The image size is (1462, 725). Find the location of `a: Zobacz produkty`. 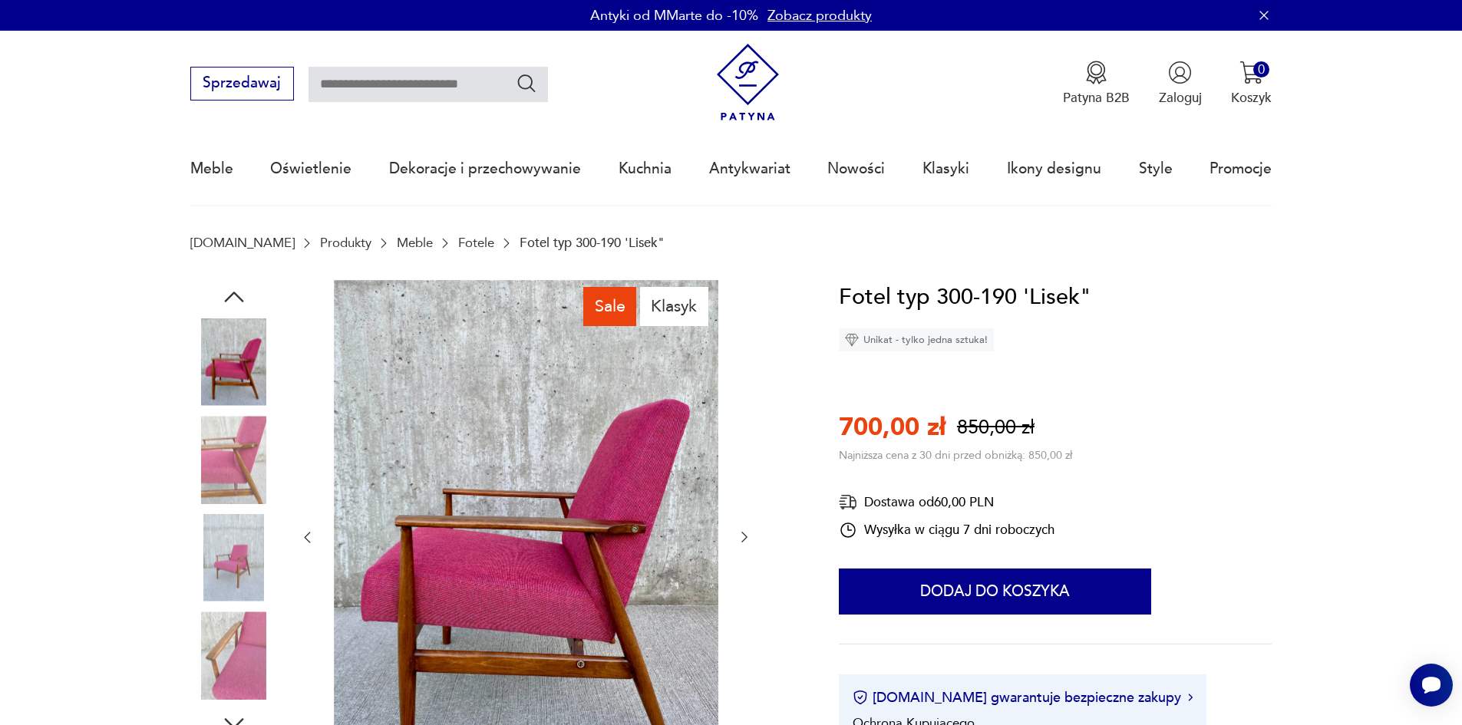

a: Zobacz produkty is located at coordinates (820, 15).